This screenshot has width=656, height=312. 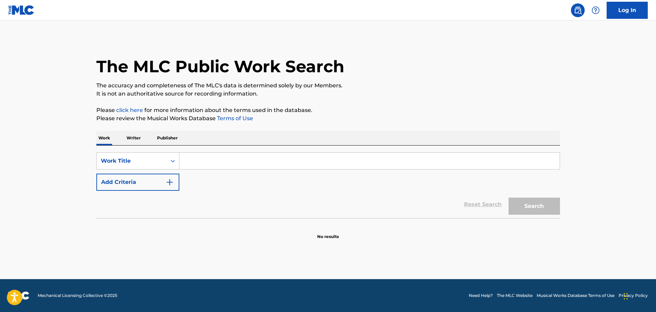 I want to click on img: MLC Logo, so click(x=21, y=10).